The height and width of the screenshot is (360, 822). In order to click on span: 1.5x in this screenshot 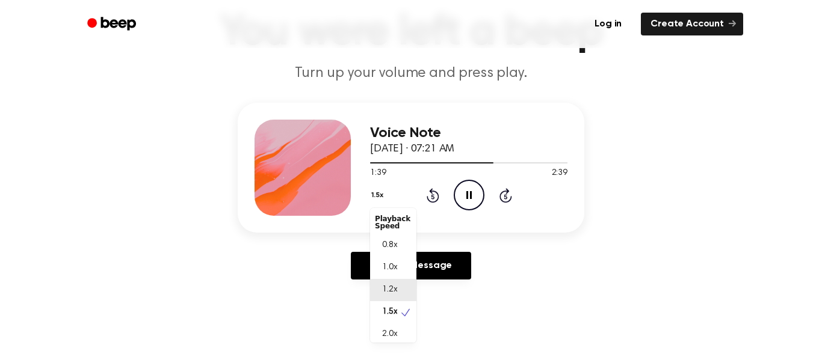, I will do `click(389, 312)`.